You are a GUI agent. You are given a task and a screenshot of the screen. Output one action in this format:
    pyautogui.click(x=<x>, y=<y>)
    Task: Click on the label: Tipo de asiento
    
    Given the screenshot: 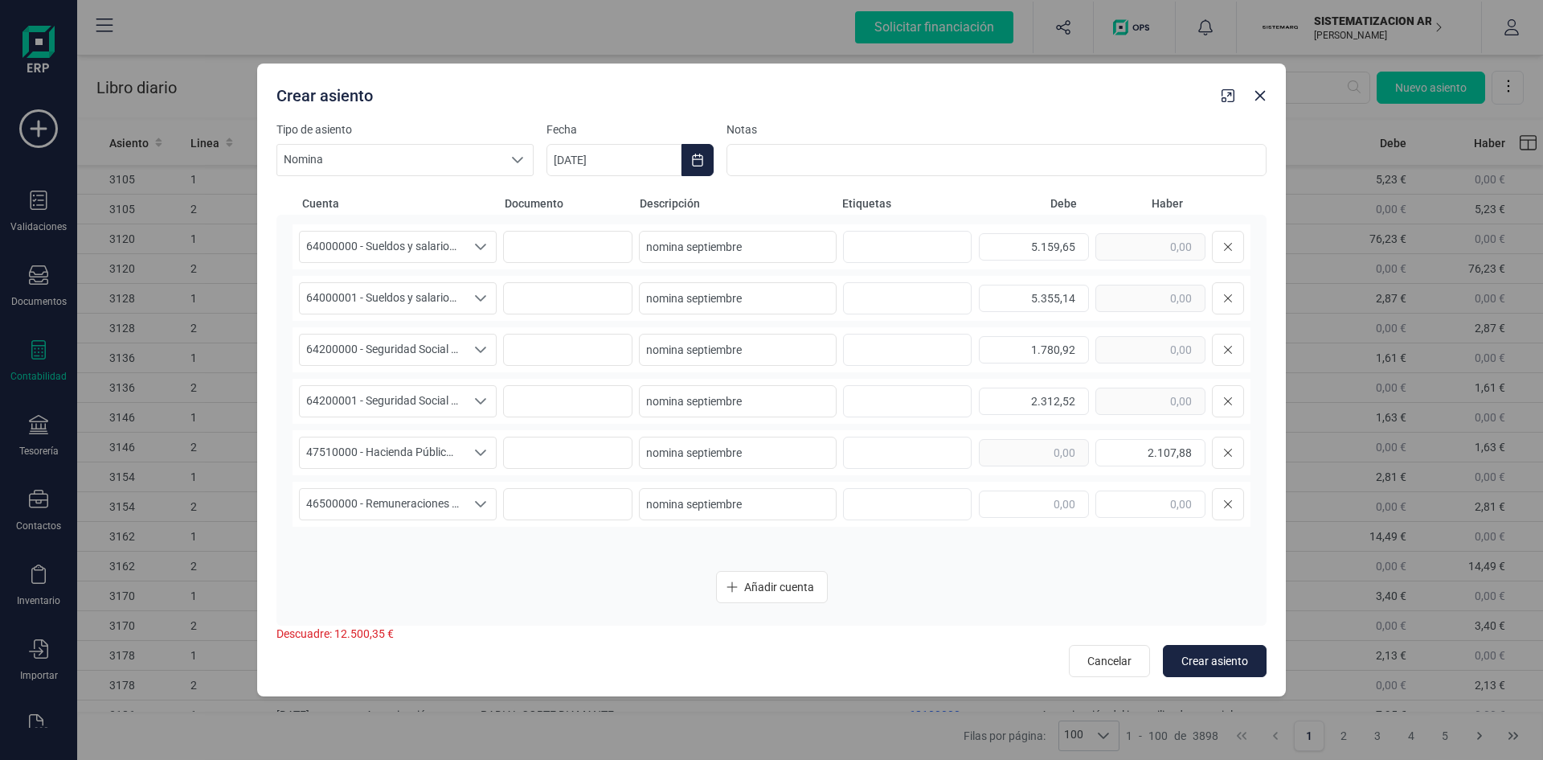 What is the action you would take?
    pyautogui.click(x=405, y=129)
    